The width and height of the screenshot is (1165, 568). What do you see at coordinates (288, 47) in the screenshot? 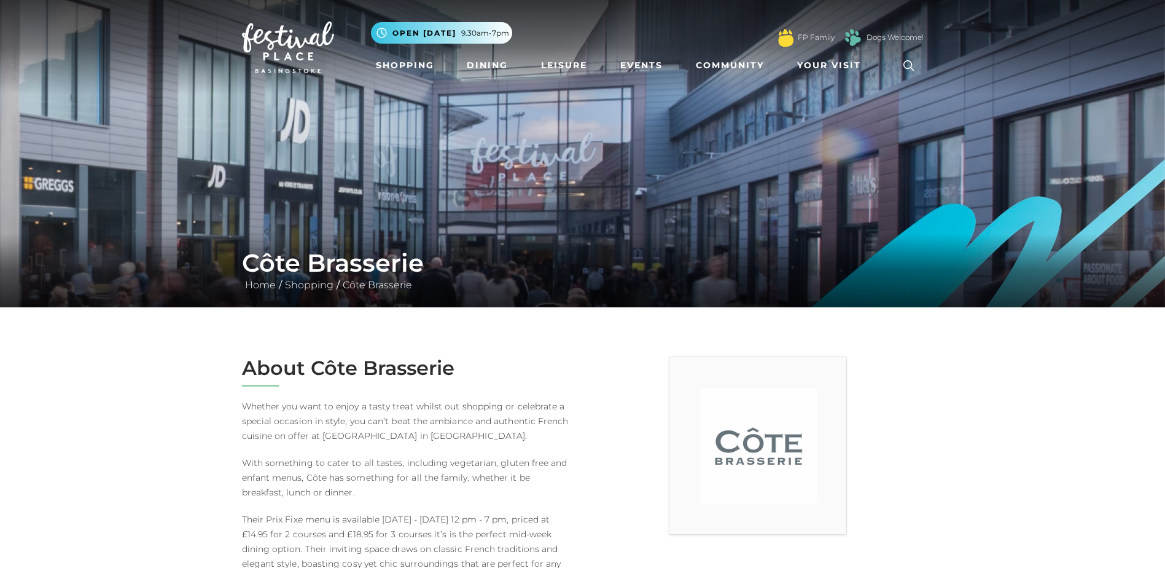
I see `img: Festival Place Logo` at bounding box center [288, 47].